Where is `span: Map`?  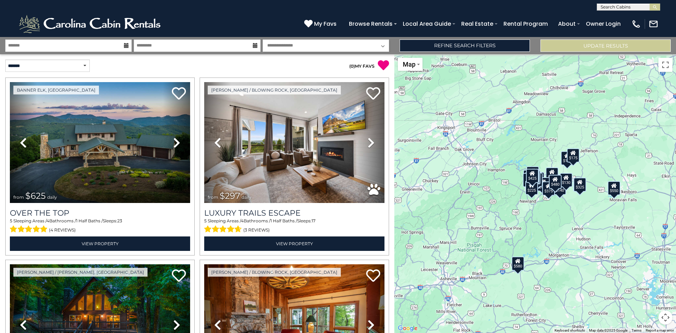
span: Map is located at coordinates (409, 64).